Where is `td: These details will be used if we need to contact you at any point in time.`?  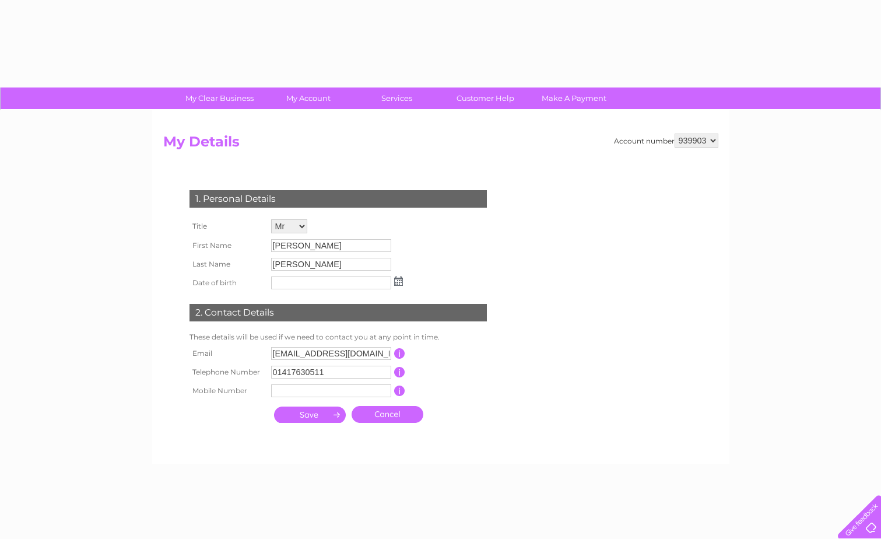
td: These details will be used if we need to contact you at any point in time. is located at coordinates (338, 337).